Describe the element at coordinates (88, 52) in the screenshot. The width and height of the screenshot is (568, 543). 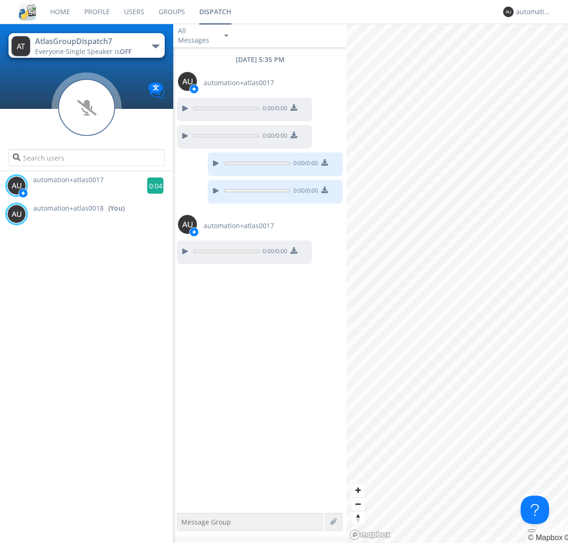
I see `div: Everyone ·` at that location.